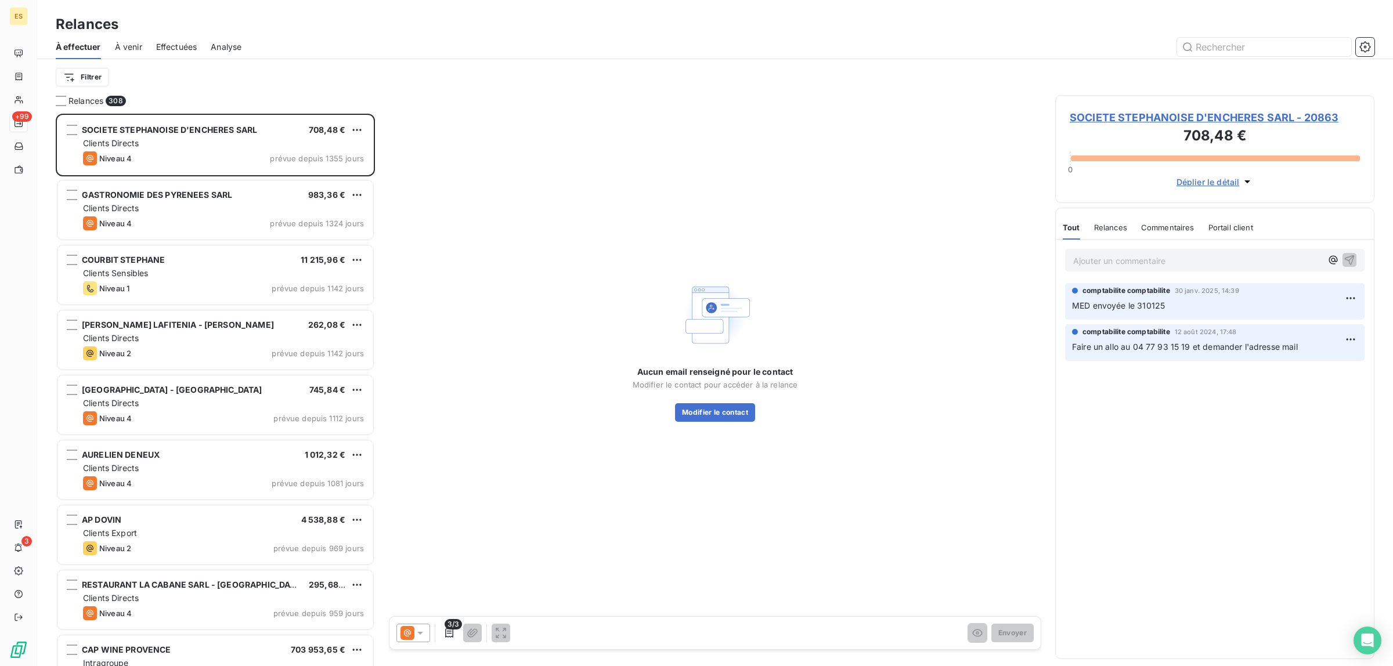 The image size is (1393, 666). Describe the element at coordinates (22, 117) in the screenshot. I see `span: +99` at that location.